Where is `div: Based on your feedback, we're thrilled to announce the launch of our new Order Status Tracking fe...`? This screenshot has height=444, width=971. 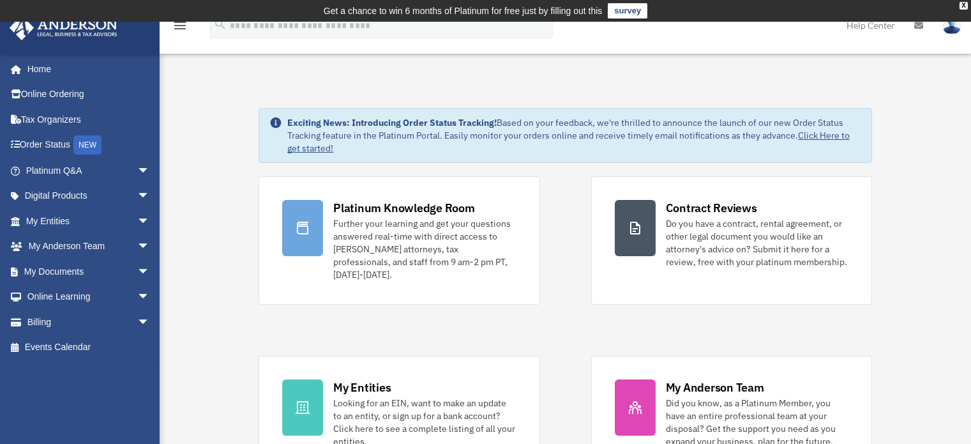
div: Based on your feedback, we're thrilled to announce the launch of our new Order Status Tracking fe... is located at coordinates (574, 135).